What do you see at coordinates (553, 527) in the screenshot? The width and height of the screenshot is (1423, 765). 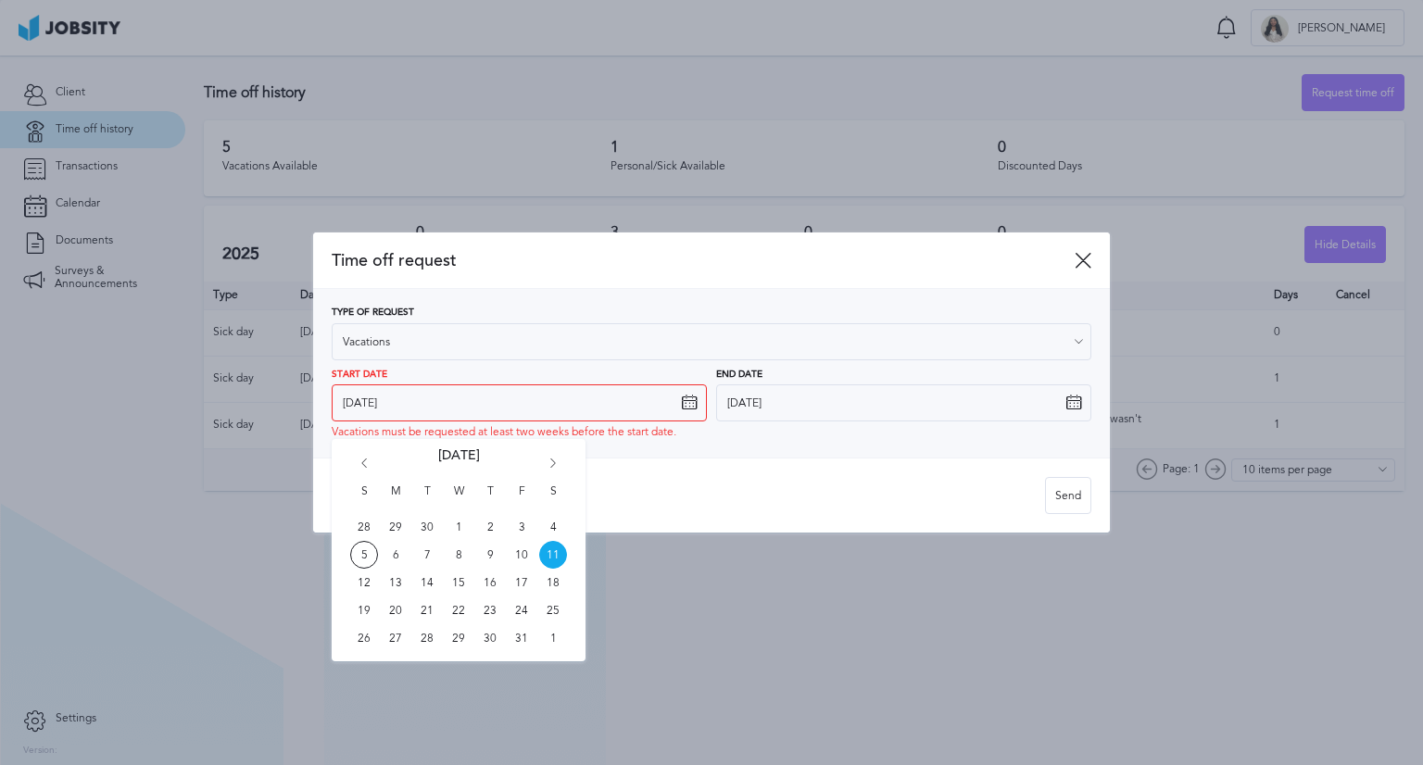 I see `span: Sat Oct 04 2025` at bounding box center [553, 527].